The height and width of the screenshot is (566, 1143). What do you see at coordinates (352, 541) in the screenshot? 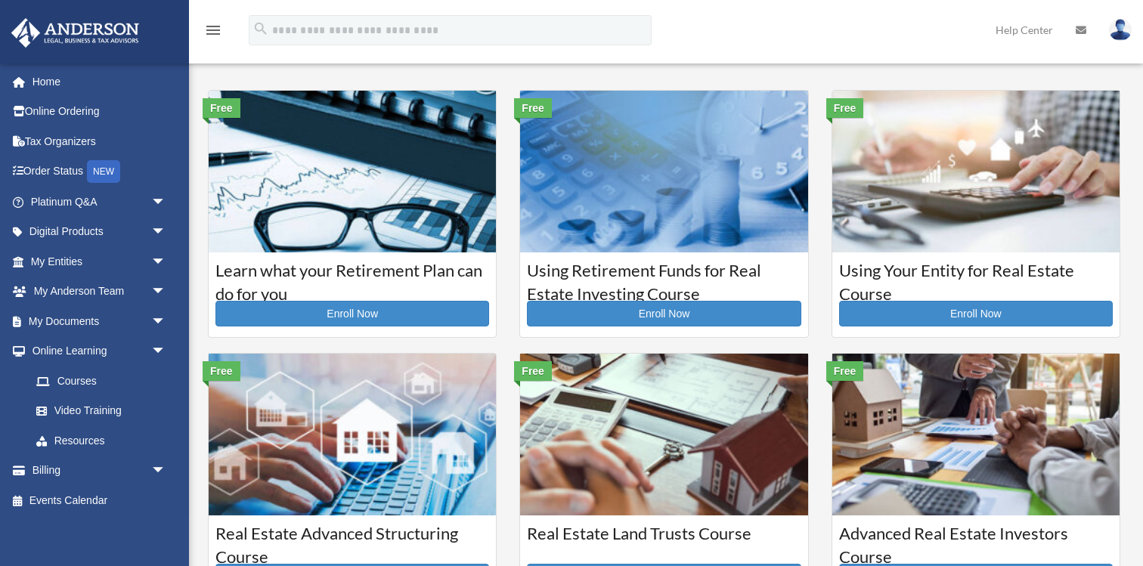
I see `h3: Real Estate Advanced Structuring Course` at bounding box center [352, 541].